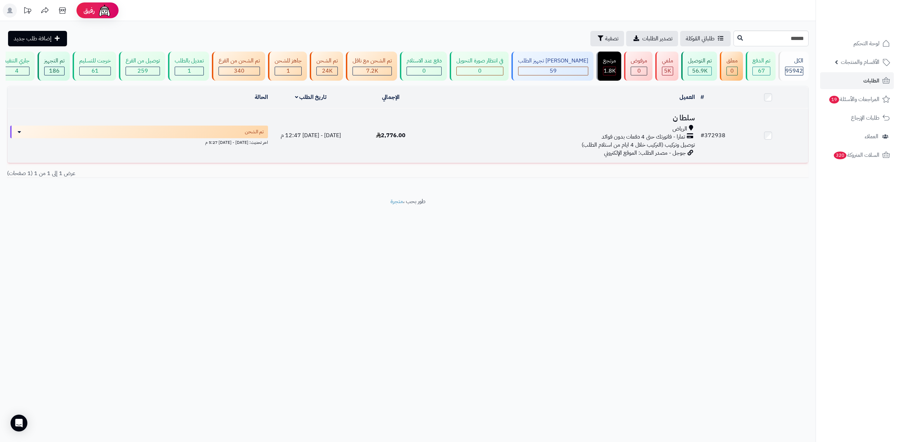  I want to click on a: العملاء, so click(857, 136).